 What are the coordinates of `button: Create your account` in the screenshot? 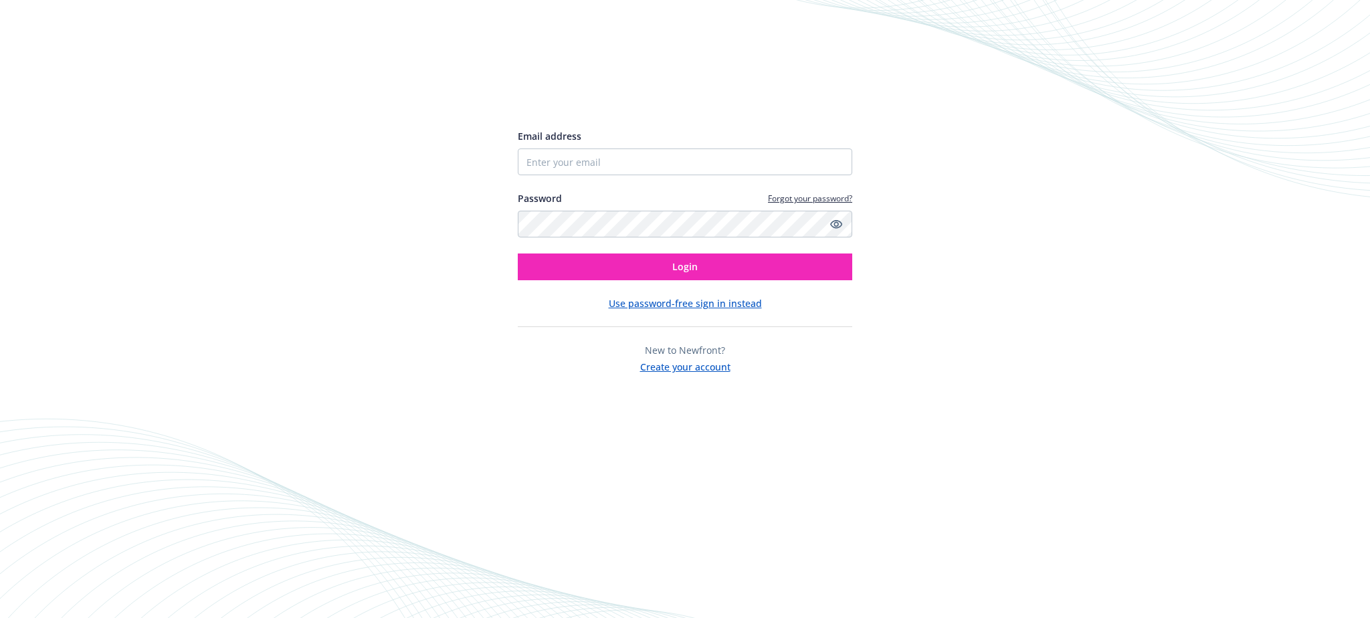 It's located at (685, 365).